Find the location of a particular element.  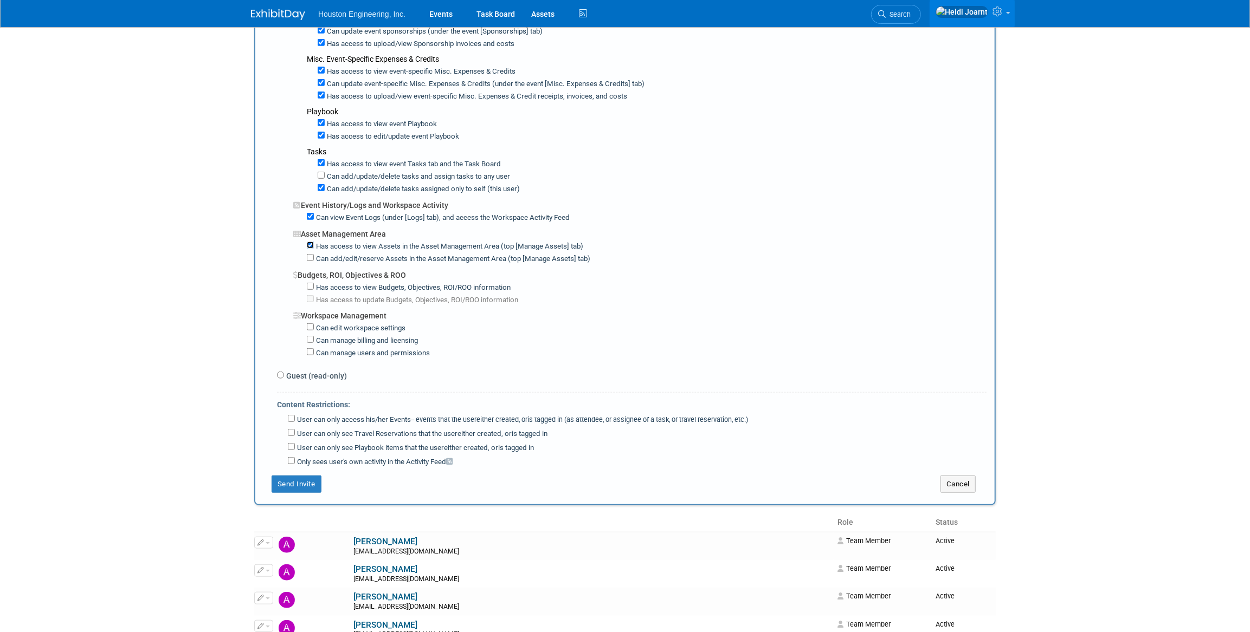

label: Can add/update/delete tasks and assign tasks to any user is located at coordinates (417, 177).